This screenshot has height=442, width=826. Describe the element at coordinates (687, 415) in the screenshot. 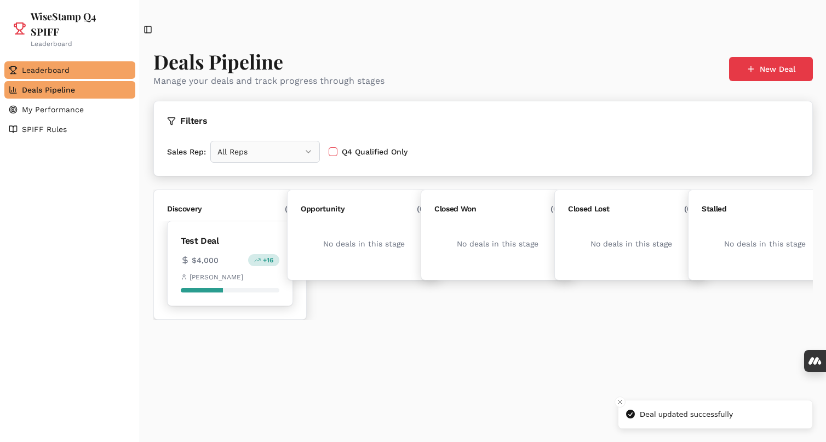

I see `div: Deal updated successfully` at that location.